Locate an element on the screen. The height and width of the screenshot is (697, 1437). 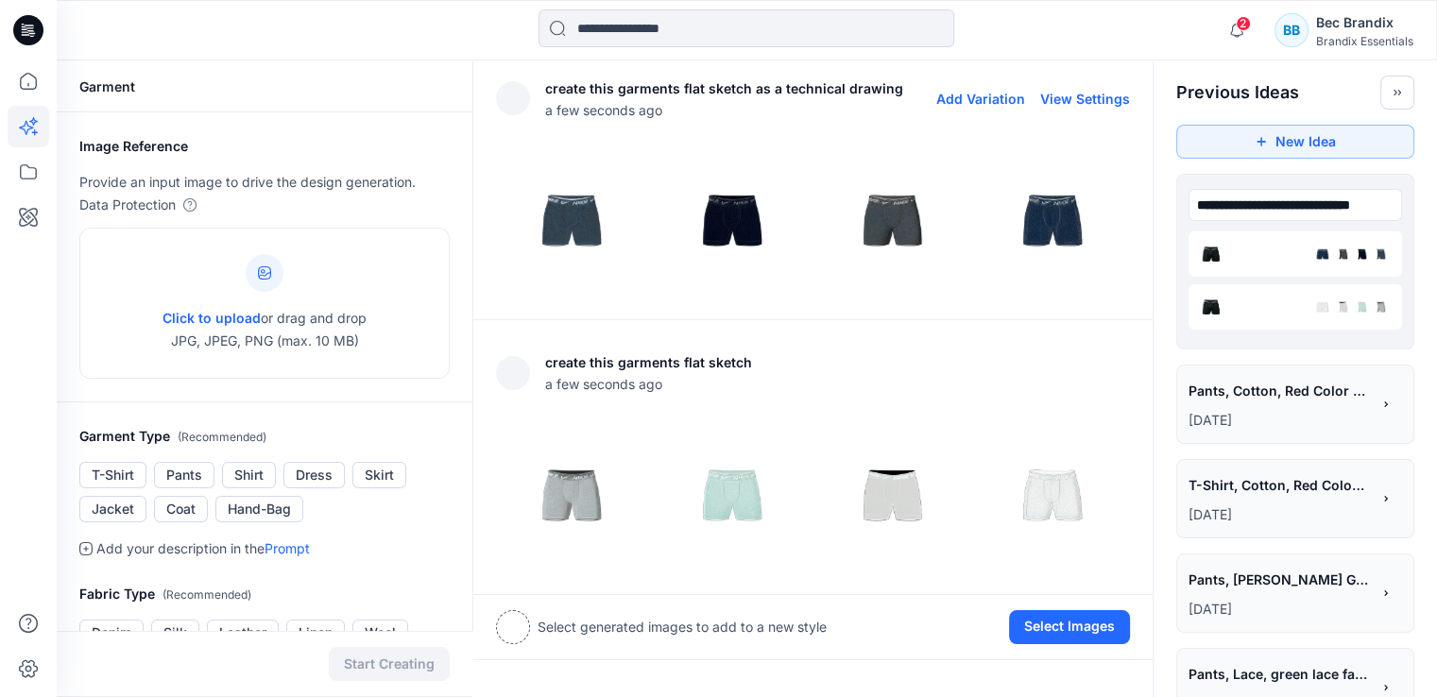
button: Add Variation is located at coordinates (981, 98).